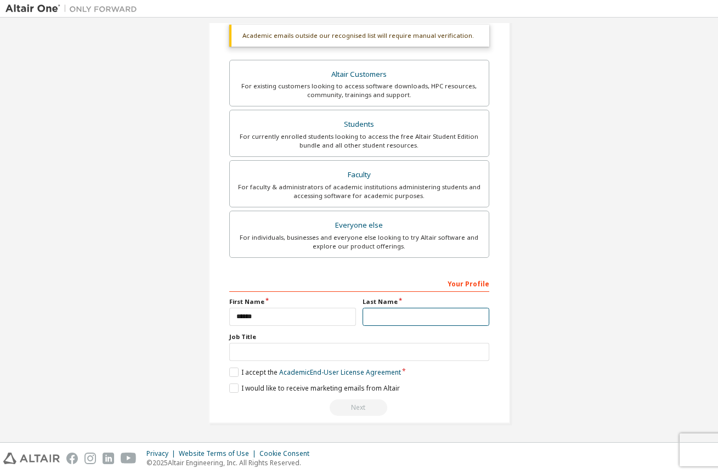 The height and width of the screenshot is (474, 718). Describe the element at coordinates (108, 458) in the screenshot. I see `img: linkedin.svg` at that location.